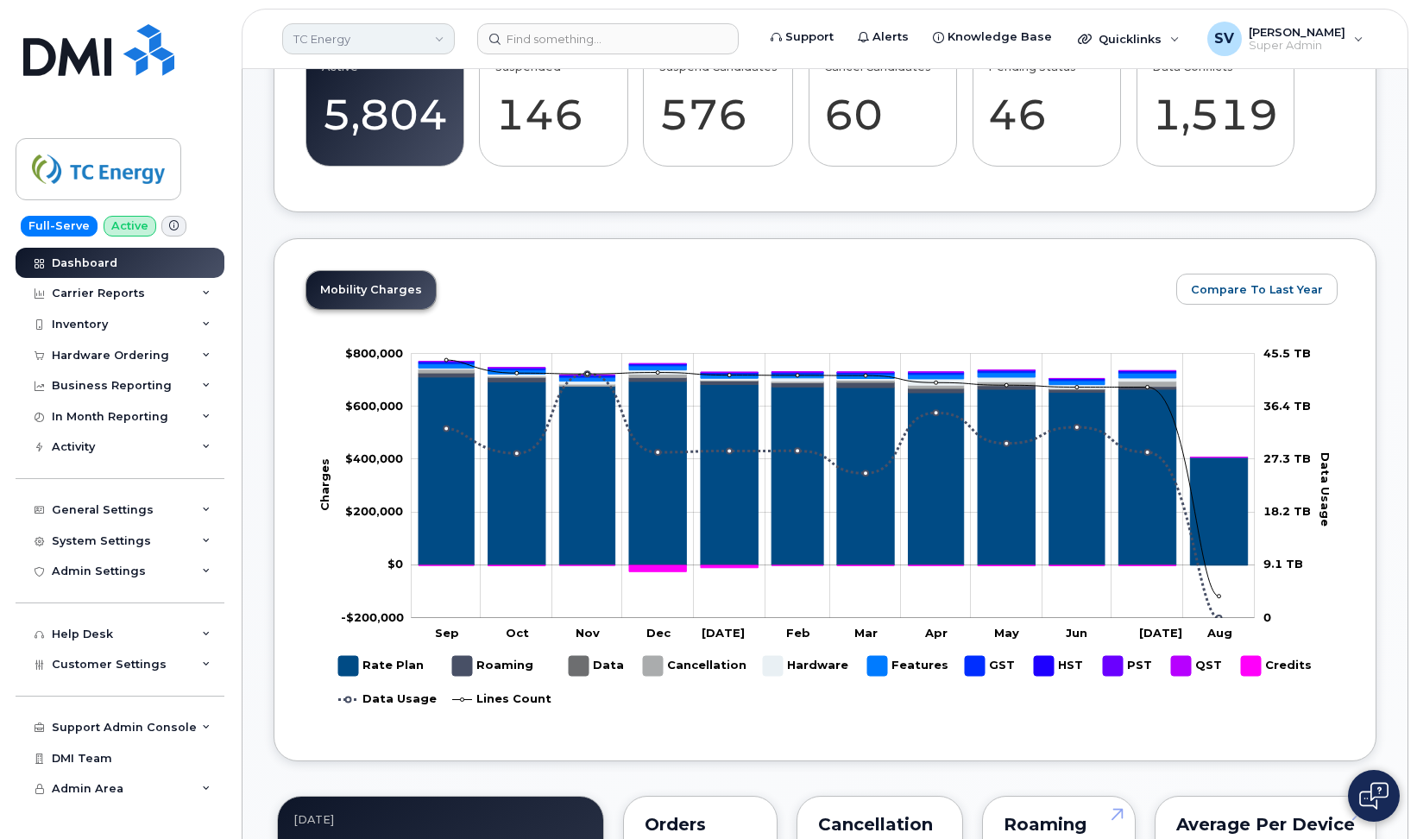 This screenshot has height=839, width=1417. I want to click on g: GST, so click(990, 665).